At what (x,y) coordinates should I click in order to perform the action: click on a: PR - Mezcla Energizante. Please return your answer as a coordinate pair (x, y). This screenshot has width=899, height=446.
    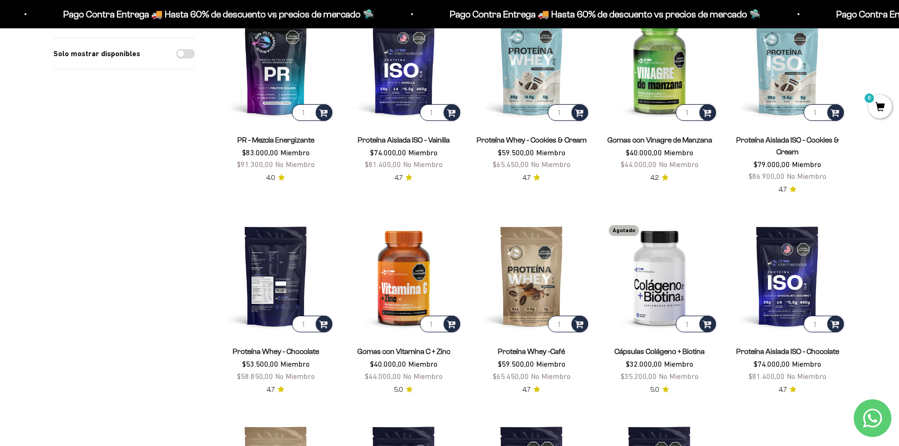
    Looking at the image, I should click on (275, 140).